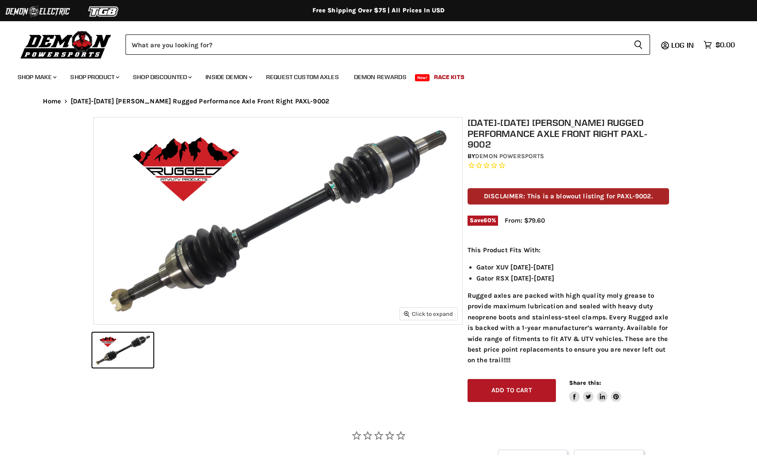 This screenshot has height=455, width=757. What do you see at coordinates (726, 45) in the screenshot?
I see `span: $0.00` at bounding box center [726, 45].